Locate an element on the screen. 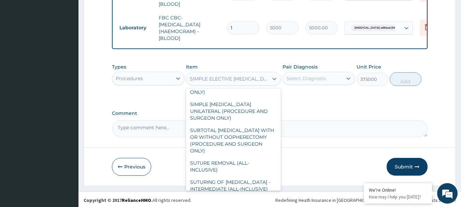 The width and height of the screenshot is (461, 207). td: Laboratory is located at coordinates (136, 28).